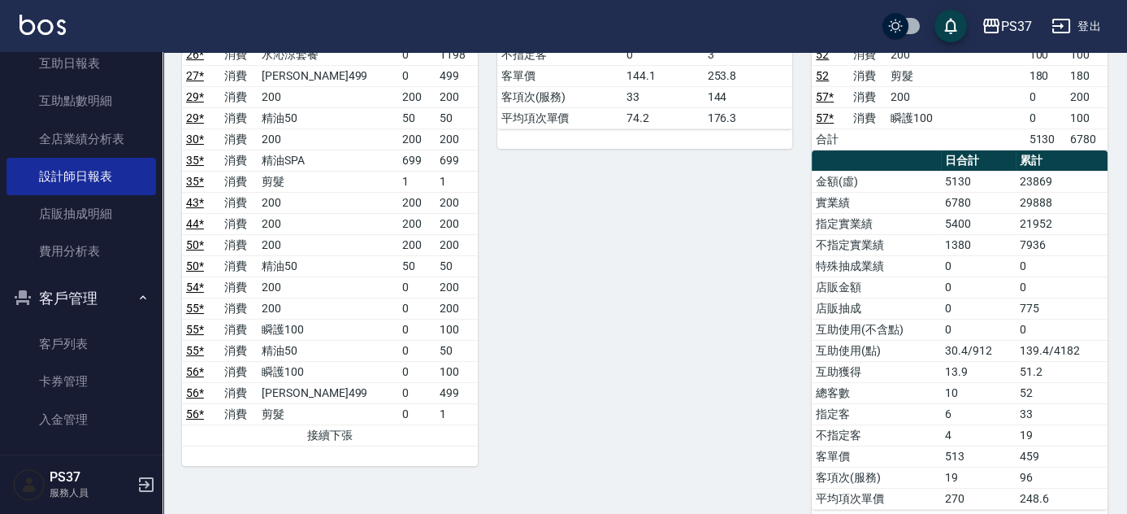  I want to click on button: 客戶管理, so click(81, 298).